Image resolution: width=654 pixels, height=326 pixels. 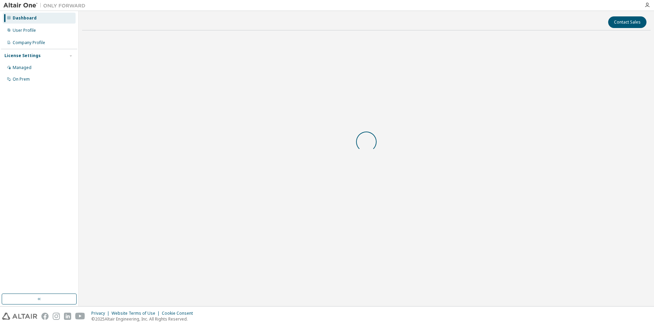 What do you see at coordinates (22, 68) in the screenshot?
I see `div: Managed` at bounding box center [22, 68].